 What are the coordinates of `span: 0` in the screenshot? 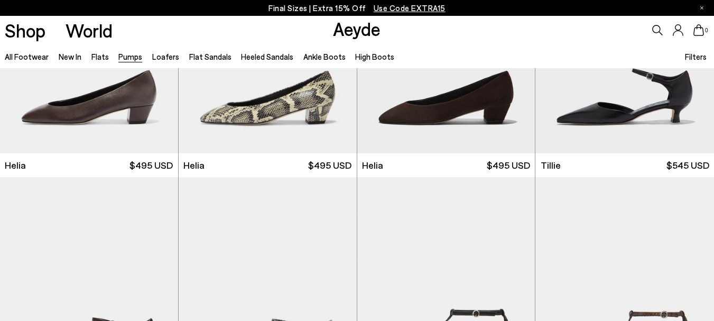 It's located at (707, 30).